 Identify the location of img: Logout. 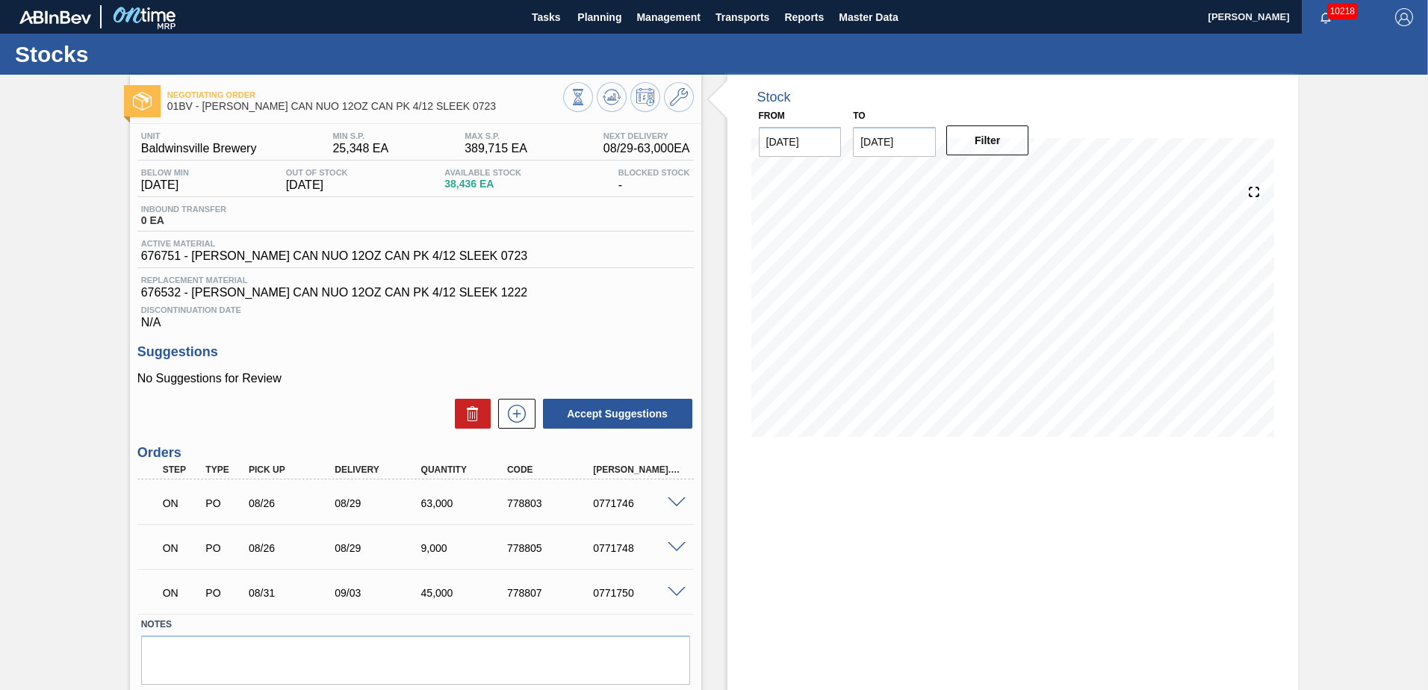
(1404, 17).